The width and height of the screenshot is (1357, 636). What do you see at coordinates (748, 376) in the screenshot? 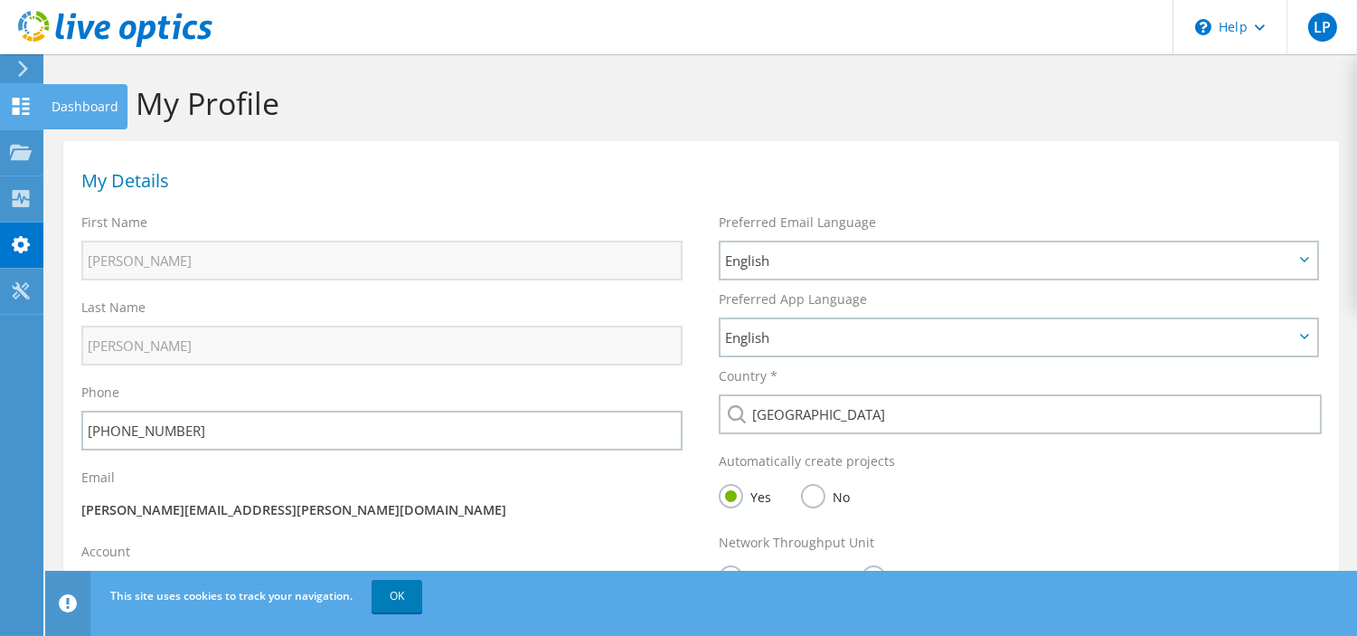
I see `label: Country *` at bounding box center [748, 376].